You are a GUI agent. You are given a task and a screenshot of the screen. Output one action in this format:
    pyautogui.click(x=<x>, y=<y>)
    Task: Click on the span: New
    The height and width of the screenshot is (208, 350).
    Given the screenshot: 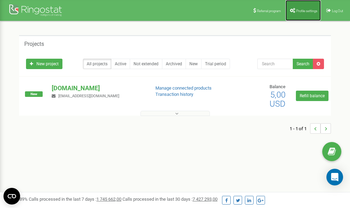 What is the action you would take?
    pyautogui.click(x=34, y=94)
    